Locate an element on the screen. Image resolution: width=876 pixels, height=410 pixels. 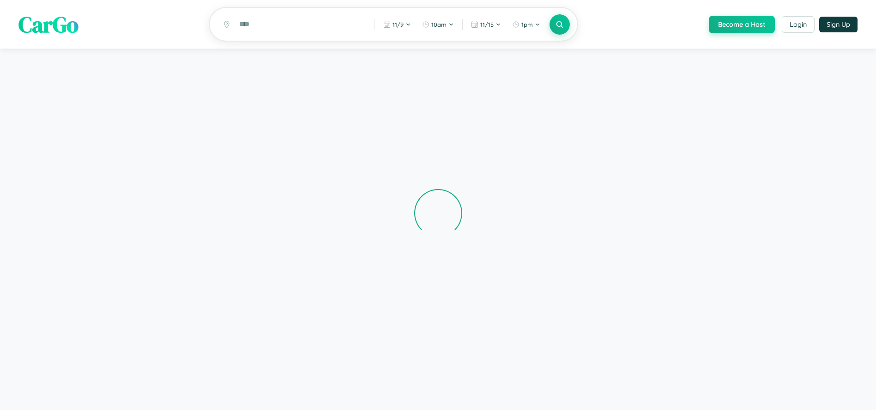
span: 1pm is located at coordinates (527, 24).